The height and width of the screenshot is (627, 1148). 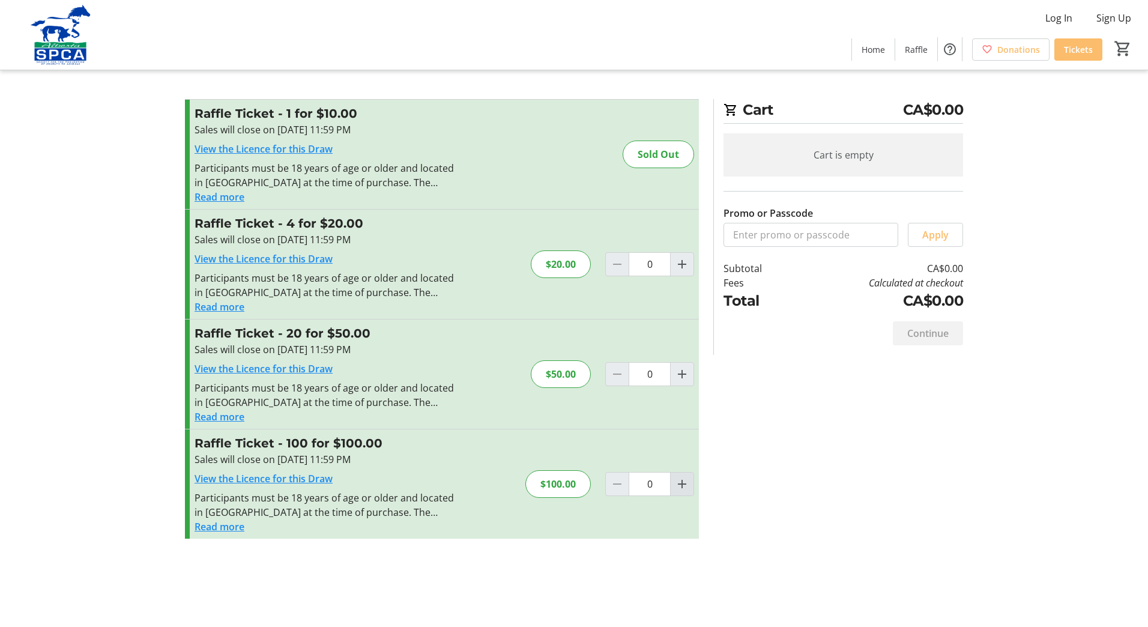 What do you see at coordinates (759, 283) in the screenshot?
I see `td: Fees` at bounding box center [759, 283].